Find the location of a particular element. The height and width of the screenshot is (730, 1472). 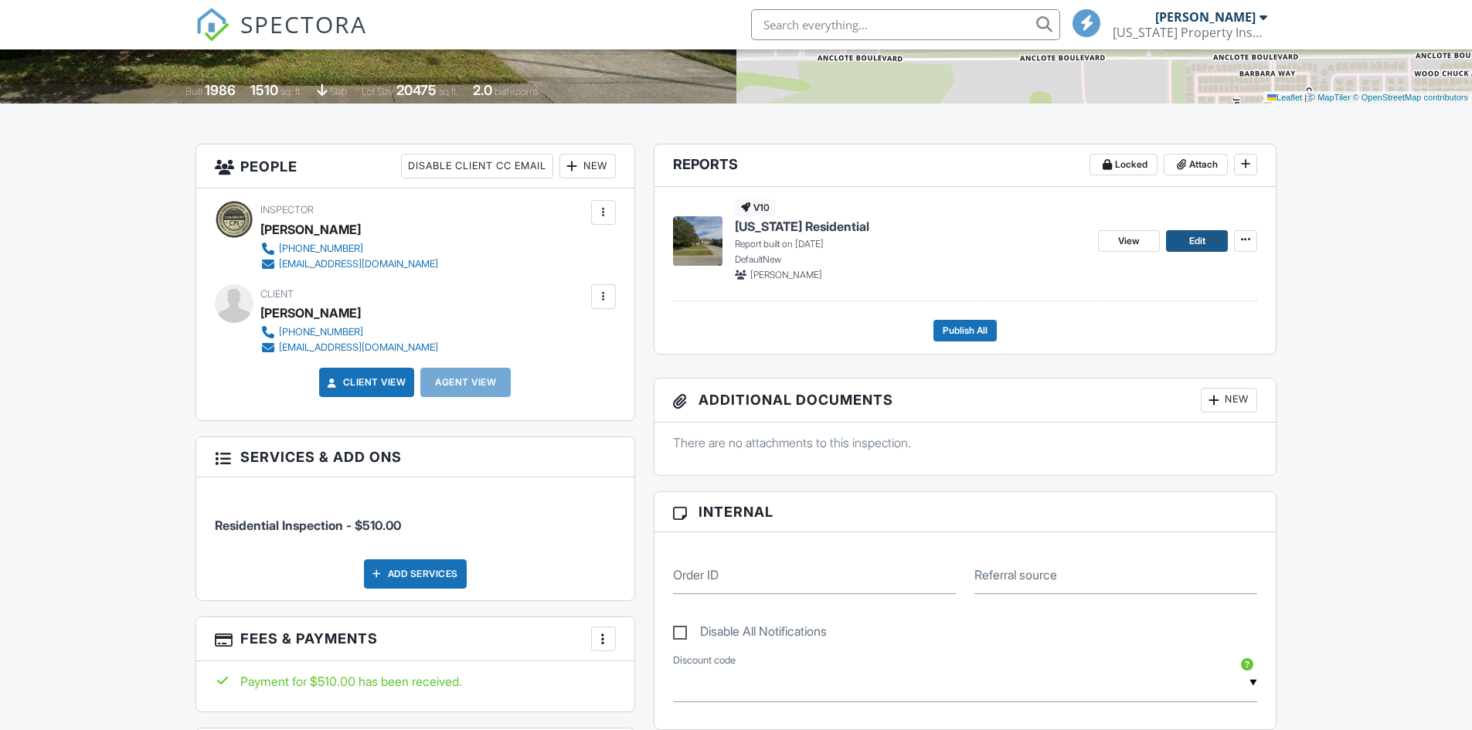

h3: Additional Documents is located at coordinates (965, 400).